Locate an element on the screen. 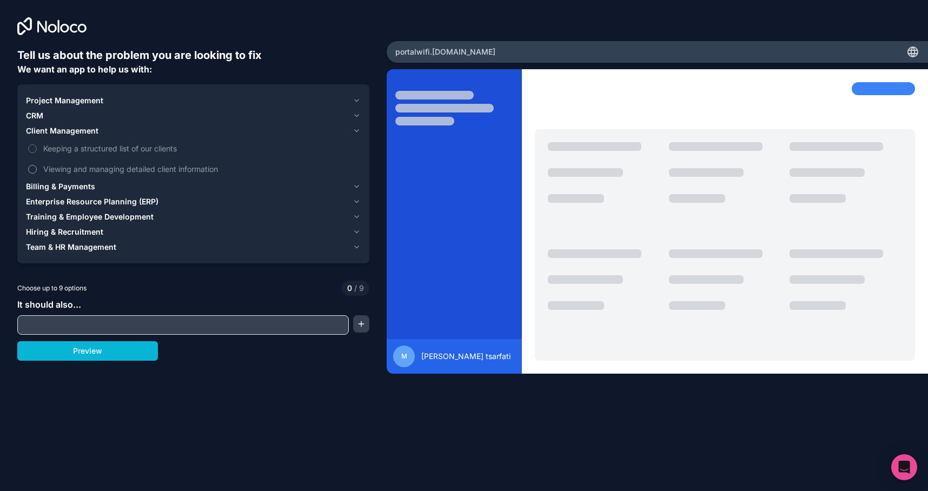  h6: Tell us about the problem you are looking to fix is located at coordinates (193, 55).